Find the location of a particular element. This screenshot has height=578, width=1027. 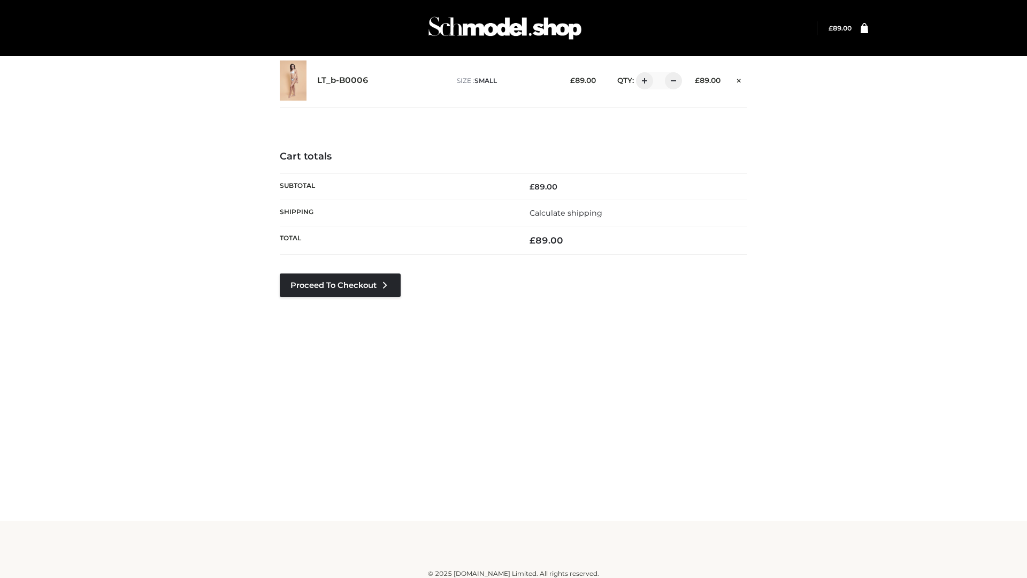

img: Schmodel Admin 964 is located at coordinates (505, 28).